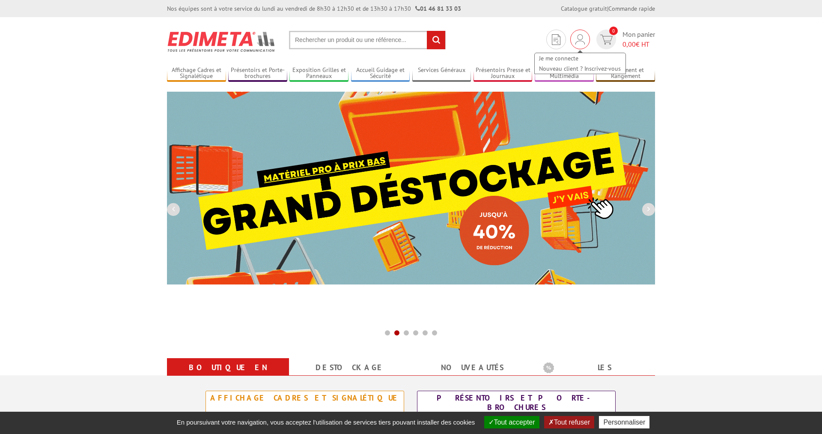 The image size is (822, 434). What do you see at coordinates (319, 73) in the screenshot?
I see `a: Exposition Grilles et Panneaux` at bounding box center [319, 73].